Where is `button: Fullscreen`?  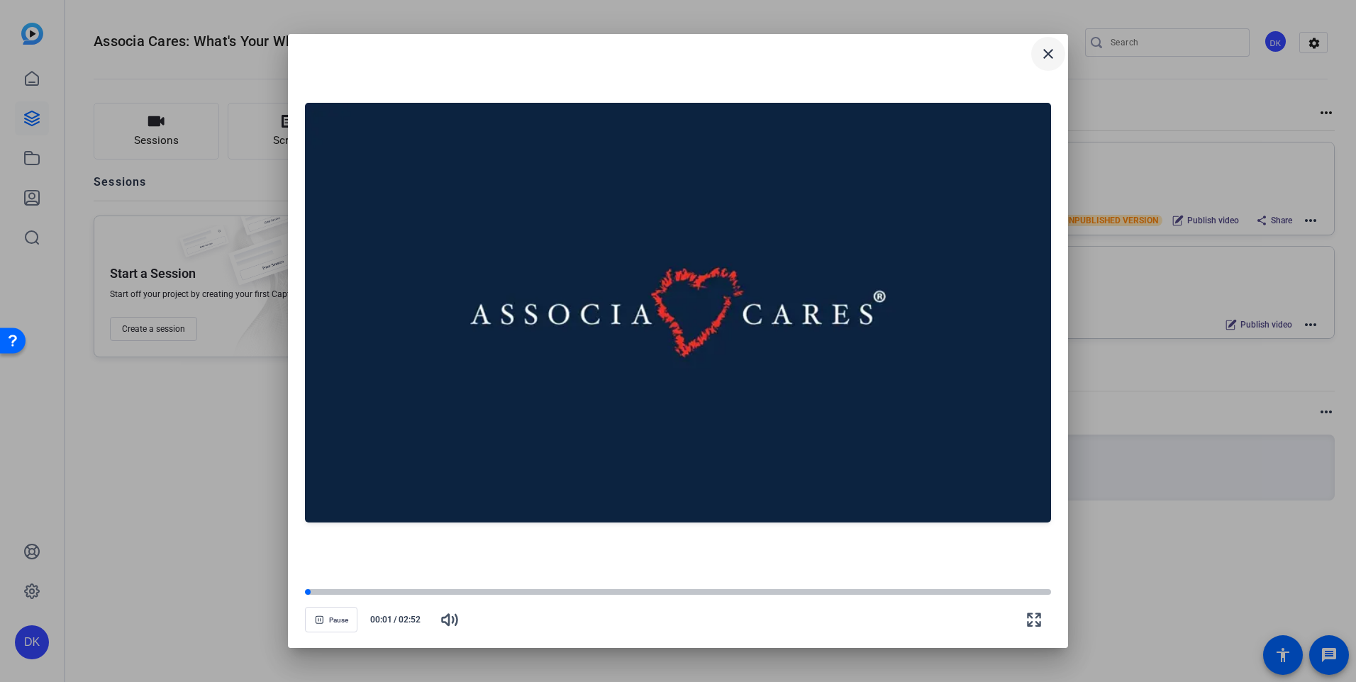
button: Fullscreen is located at coordinates (1034, 620).